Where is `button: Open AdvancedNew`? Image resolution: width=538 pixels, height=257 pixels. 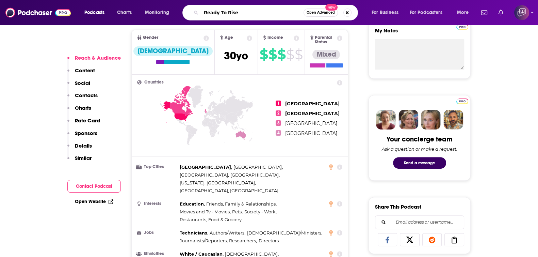 button: Open AdvancedNew is located at coordinates (321, 13).